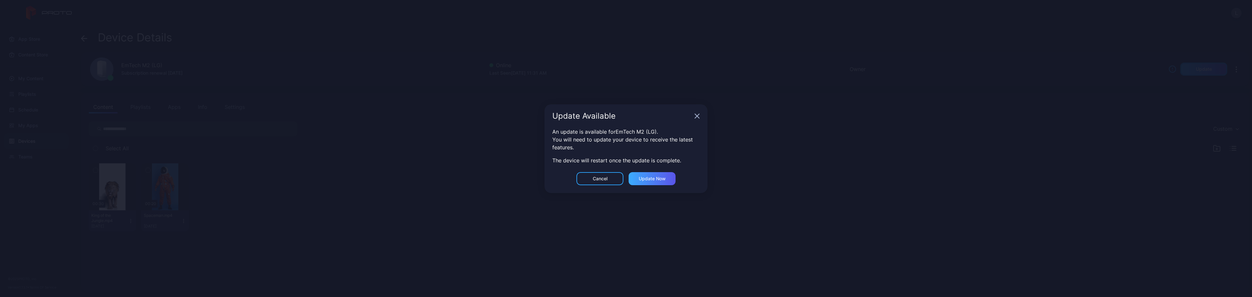  Describe the element at coordinates (652, 179) in the screenshot. I see `div: Update now` at that location.